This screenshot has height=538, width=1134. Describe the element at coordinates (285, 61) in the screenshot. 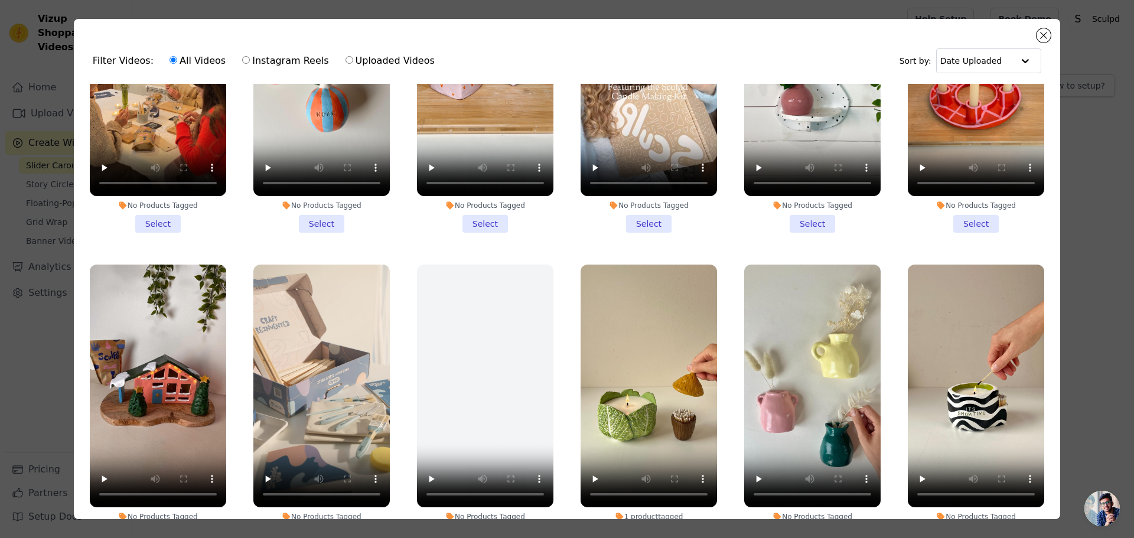

I see `label: Instagram Reels` at that location.